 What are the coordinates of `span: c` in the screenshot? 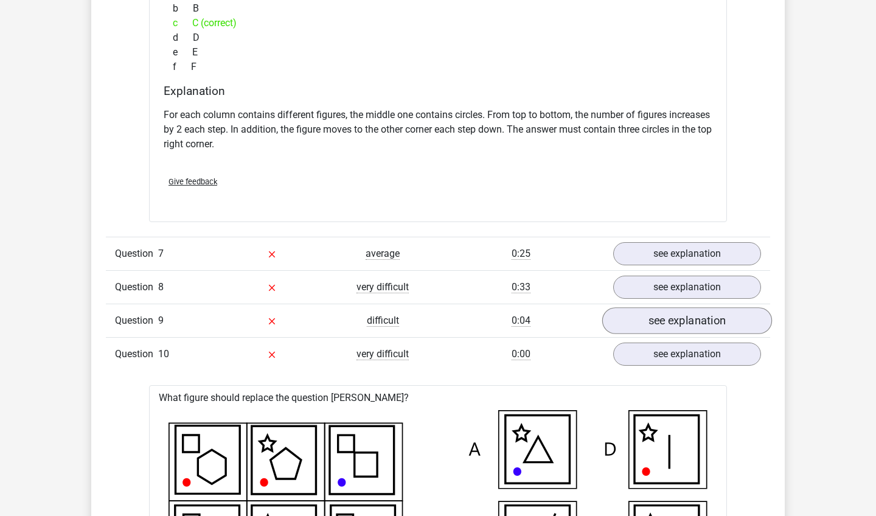 It's located at (182, 23).